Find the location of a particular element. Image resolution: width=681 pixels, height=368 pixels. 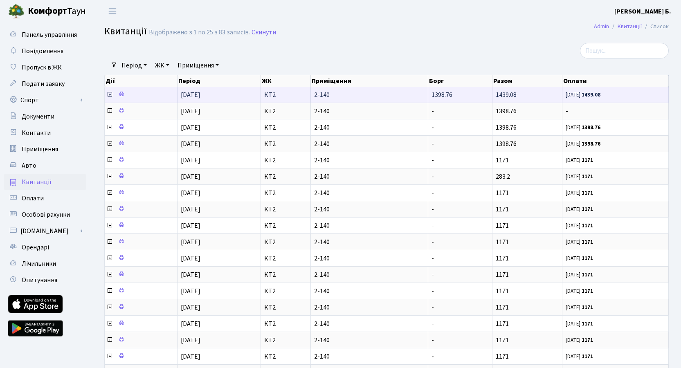

li: Список is located at coordinates (655, 27).